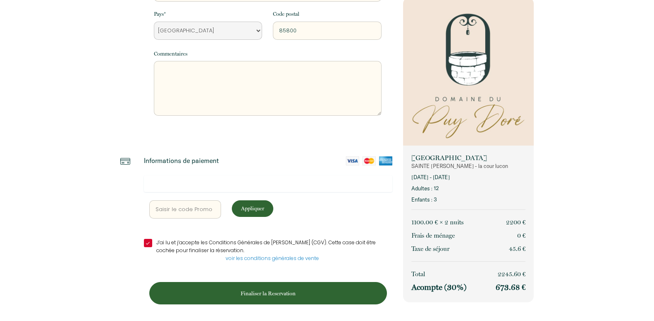  What do you see at coordinates (253, 208) in the screenshot?
I see `p: Appliquer` at bounding box center [253, 208].